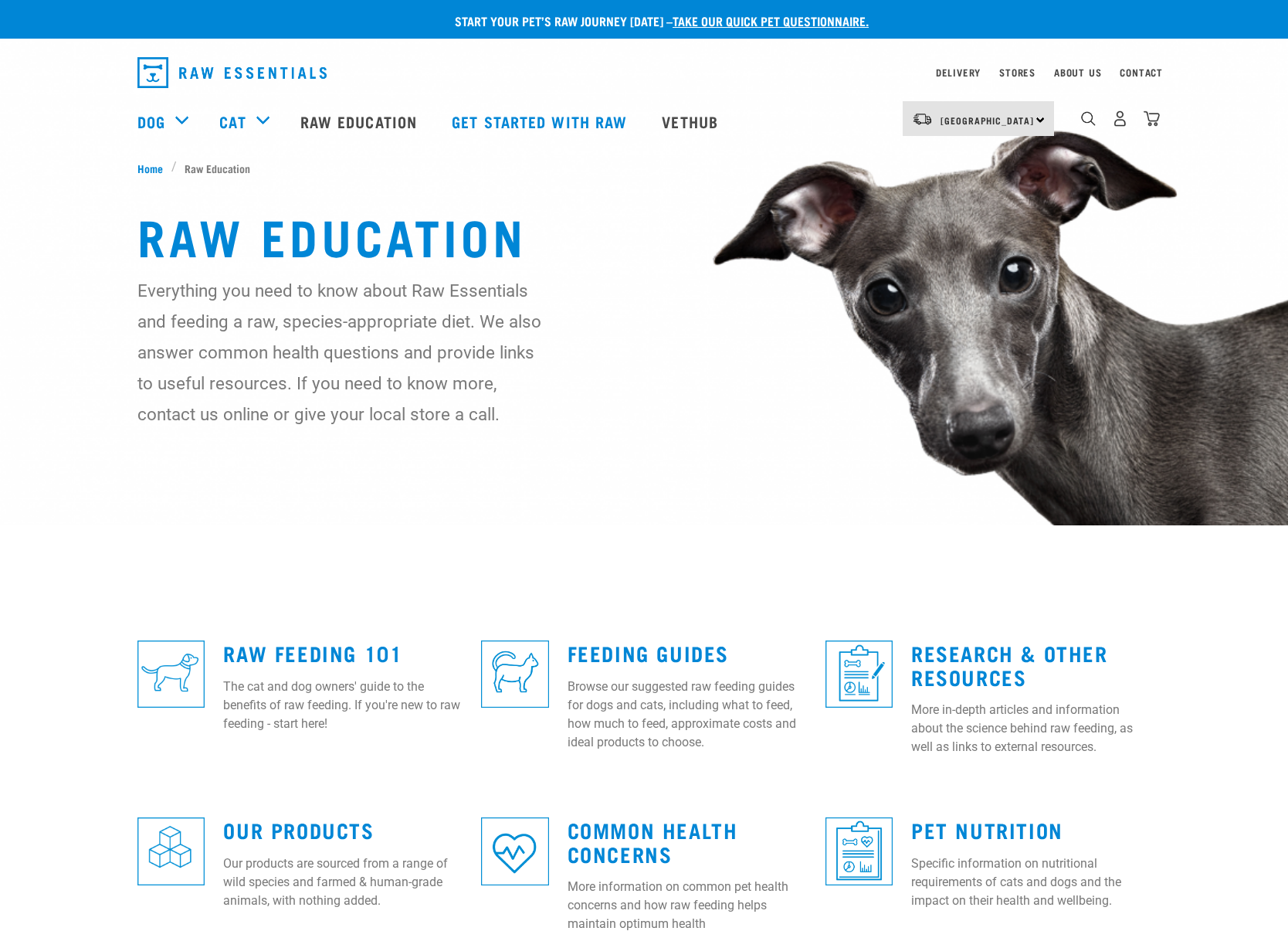 Image resolution: width=1288 pixels, height=948 pixels. Describe the element at coordinates (1031, 728) in the screenshot. I see `p: More in-depth articles and information about the science behind raw feeding, as well as links to ...` at that location.